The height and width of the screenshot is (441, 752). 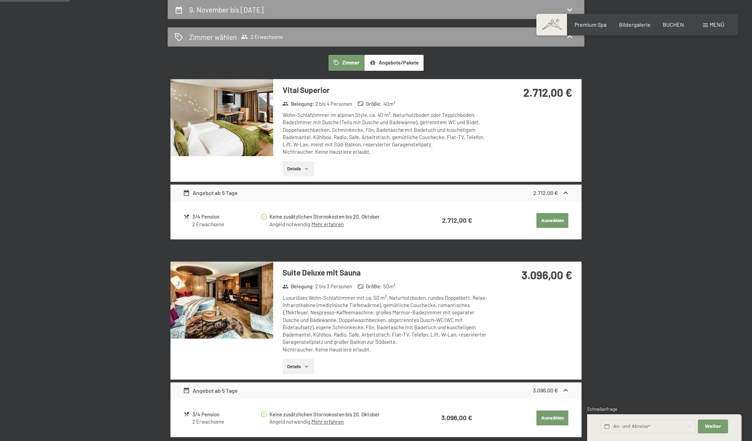 I want to click on span: 40 m², so click(x=389, y=104).